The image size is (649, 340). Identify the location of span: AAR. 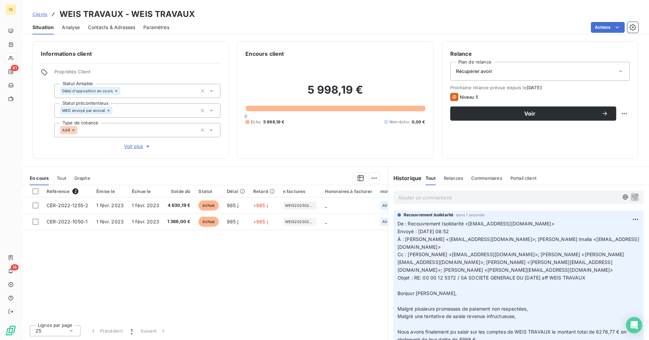
(66, 130).